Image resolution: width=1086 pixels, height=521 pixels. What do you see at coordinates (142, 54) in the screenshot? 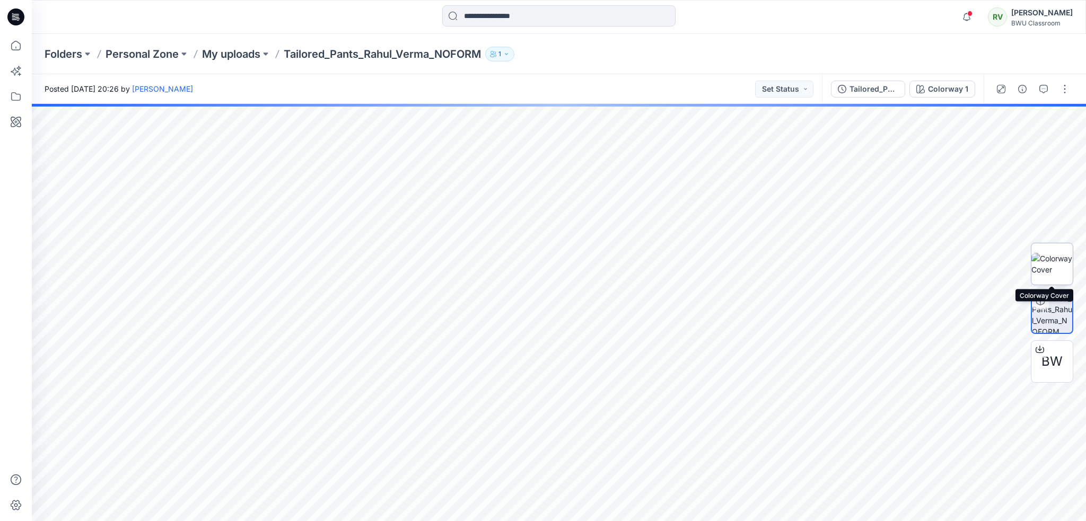
I see `p: Personal Zone` at bounding box center [142, 54].